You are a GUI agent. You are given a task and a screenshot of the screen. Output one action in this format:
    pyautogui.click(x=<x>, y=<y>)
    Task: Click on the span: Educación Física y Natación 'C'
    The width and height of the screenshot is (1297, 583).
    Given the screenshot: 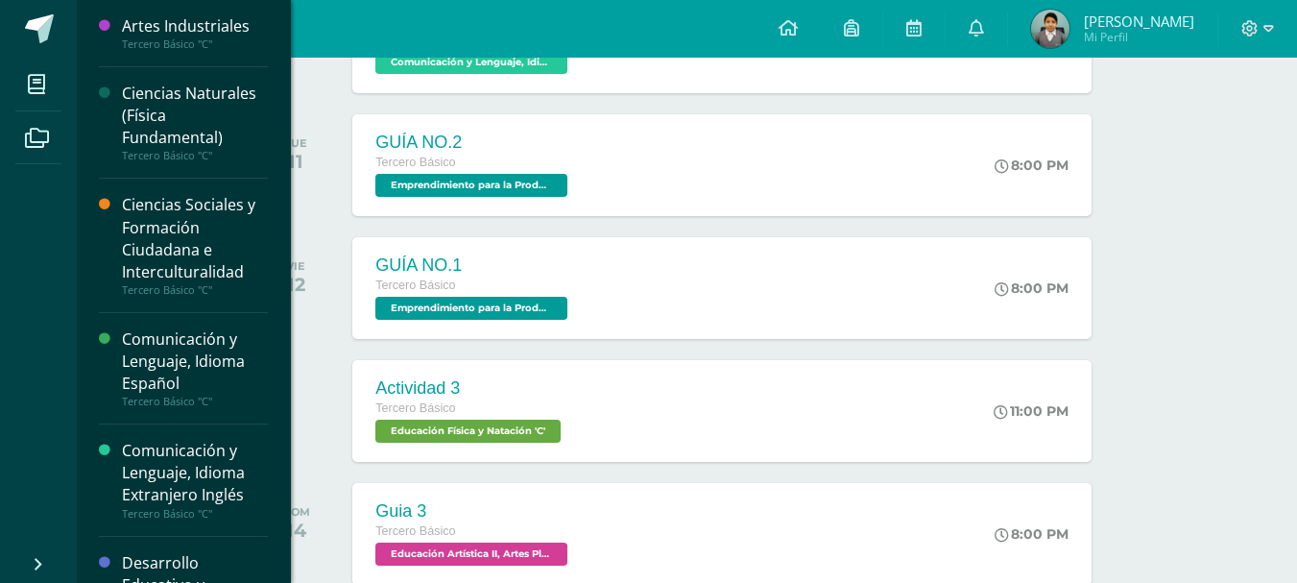 What is the action you would take?
    pyautogui.click(x=468, y=431)
    